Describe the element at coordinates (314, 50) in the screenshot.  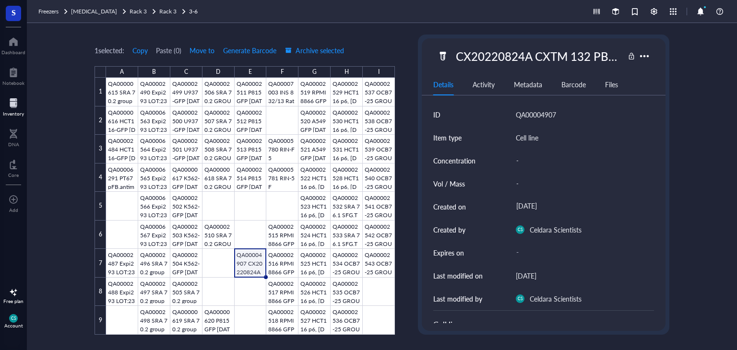
I see `span: Archive selected` at that location.